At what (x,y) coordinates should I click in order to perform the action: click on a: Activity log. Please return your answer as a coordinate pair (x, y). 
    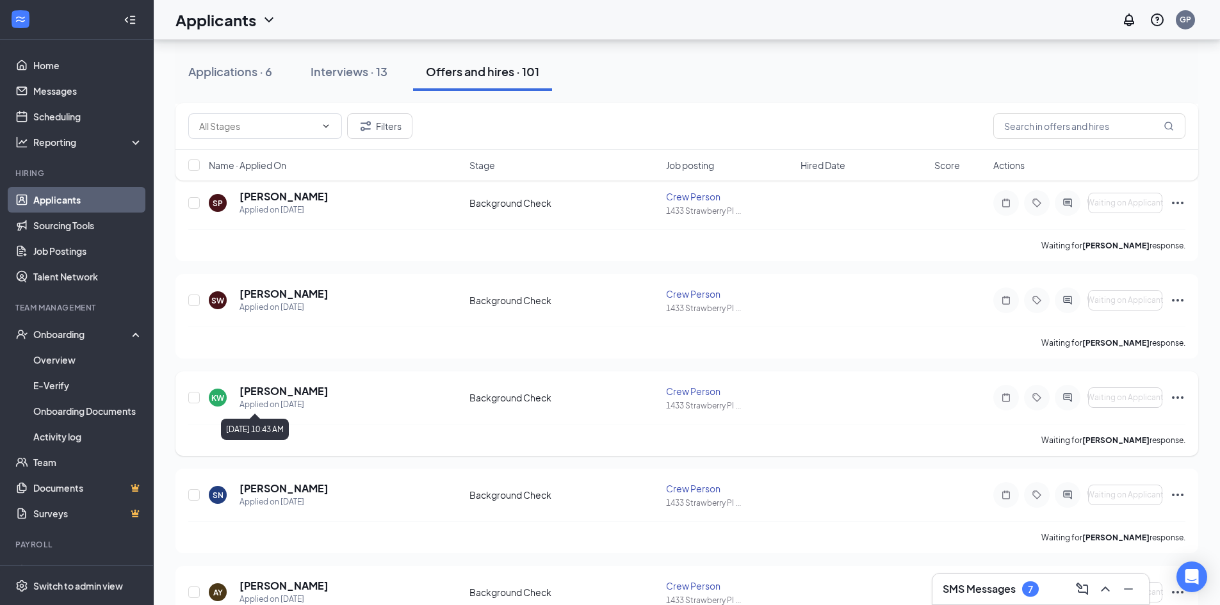
    Looking at the image, I should click on (88, 437).